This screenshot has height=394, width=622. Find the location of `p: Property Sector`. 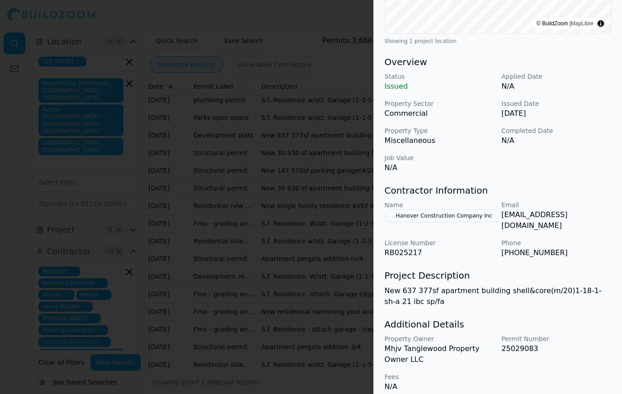

p: Property Sector is located at coordinates (440, 104).